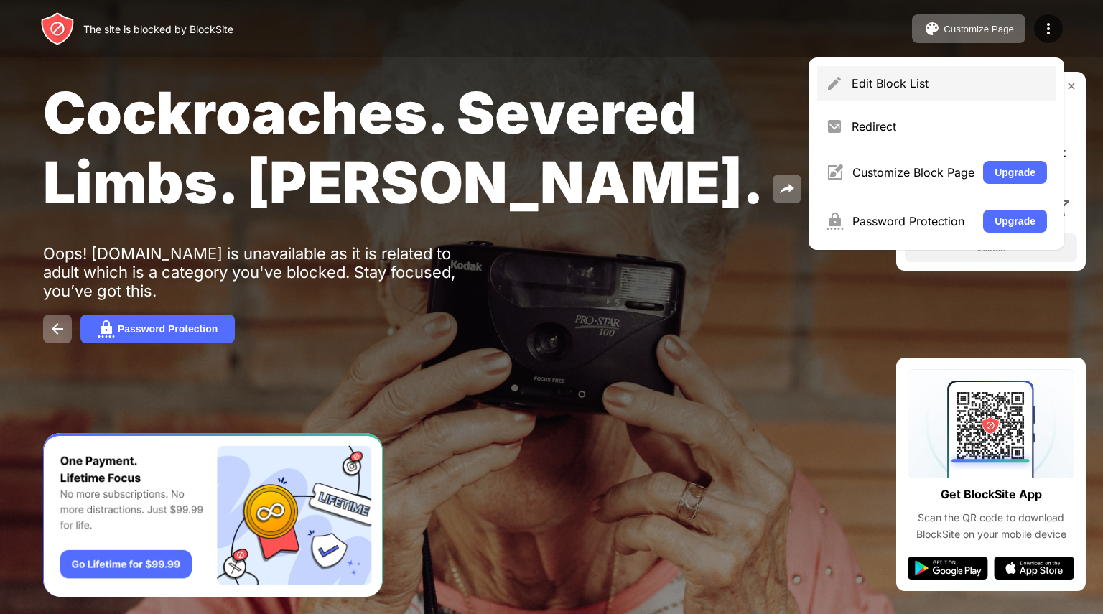  Describe the element at coordinates (787, 189) in the screenshot. I see `img: share.svg` at that location.